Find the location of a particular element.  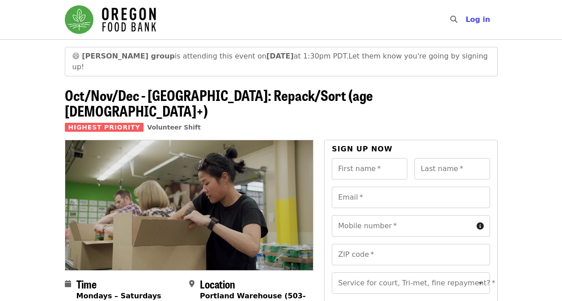

span: grinning face emoji is located at coordinates (76, 56).